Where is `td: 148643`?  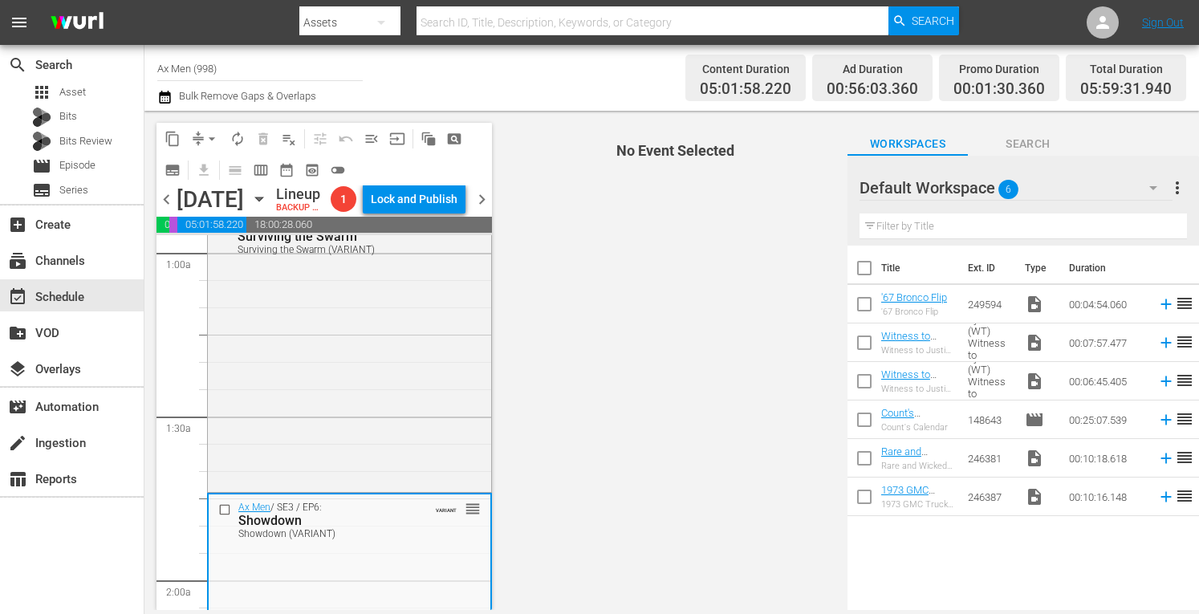 td: 148643 is located at coordinates (990, 420).